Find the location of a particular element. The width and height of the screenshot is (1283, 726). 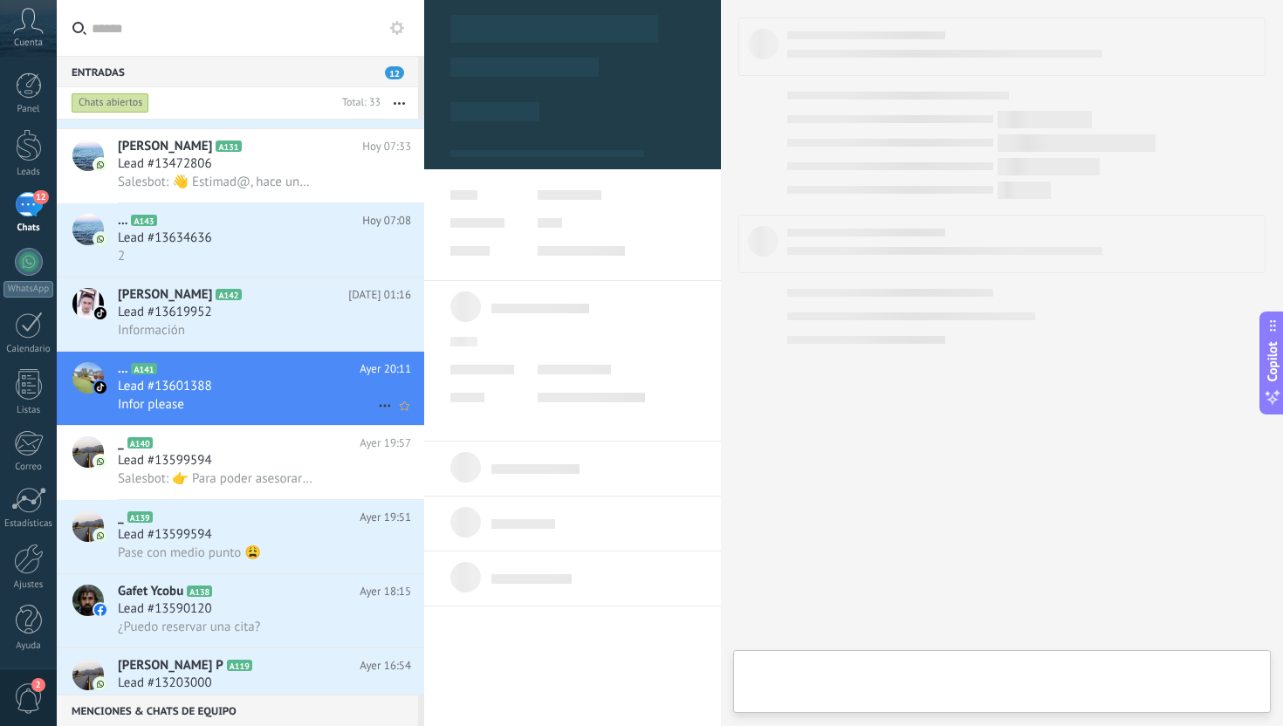

span: A140 is located at coordinates (140, 443).